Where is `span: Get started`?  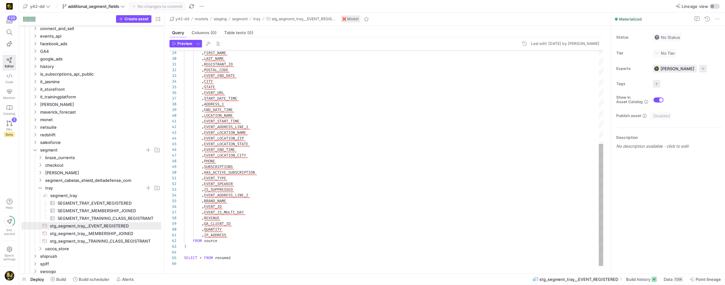
span: Get started is located at coordinates (9, 232).